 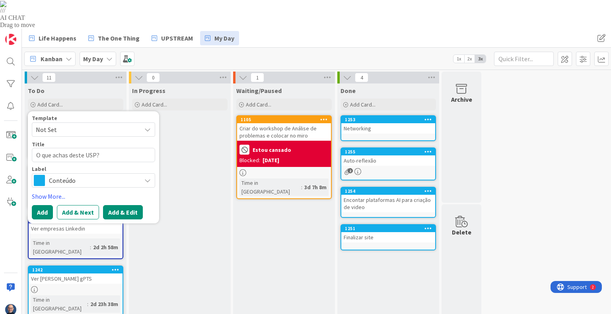 What do you see at coordinates (123, 212) in the screenshot?
I see `button: Add & Edit` at bounding box center [123, 212].